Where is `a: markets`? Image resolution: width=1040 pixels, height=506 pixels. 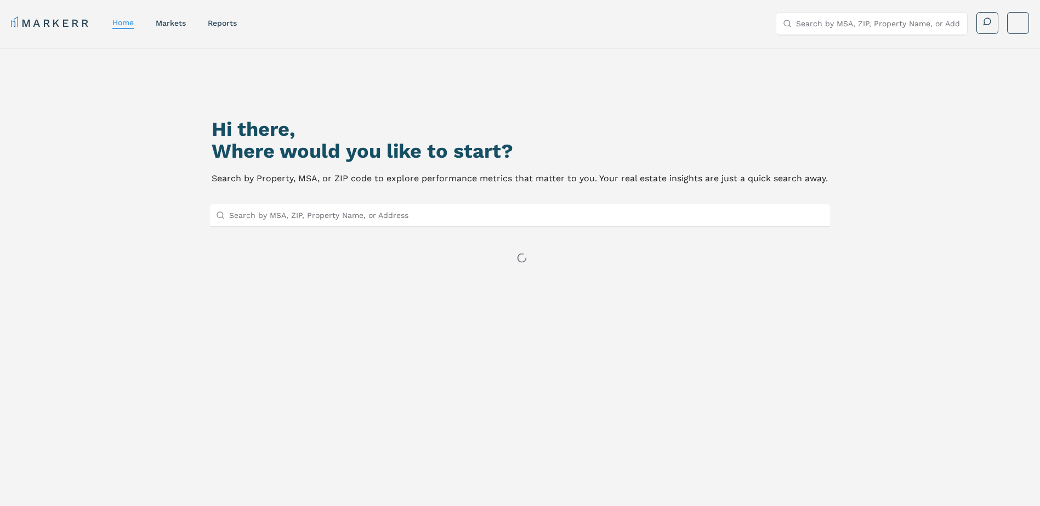
a: markets is located at coordinates (170, 23).